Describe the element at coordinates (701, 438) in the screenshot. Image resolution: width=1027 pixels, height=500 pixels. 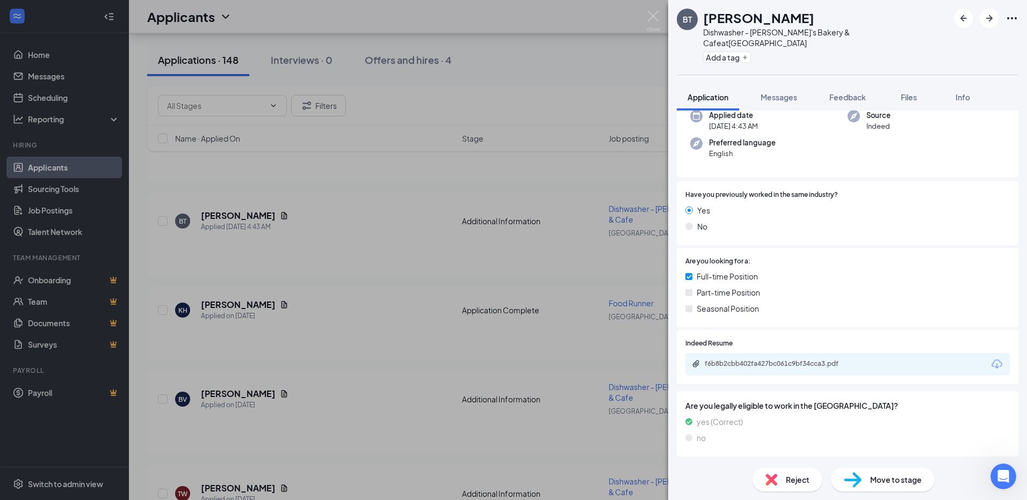
I see `span: no` at that location.